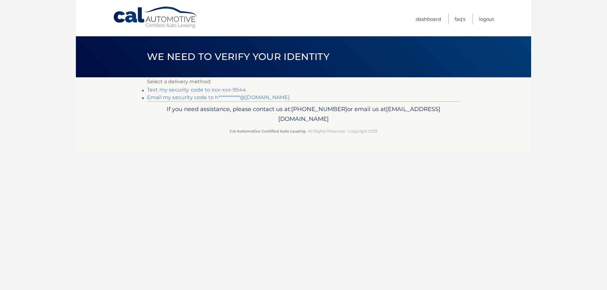  Describe the element at coordinates (156, 17) in the screenshot. I see `a: Cal Automotive` at that location.